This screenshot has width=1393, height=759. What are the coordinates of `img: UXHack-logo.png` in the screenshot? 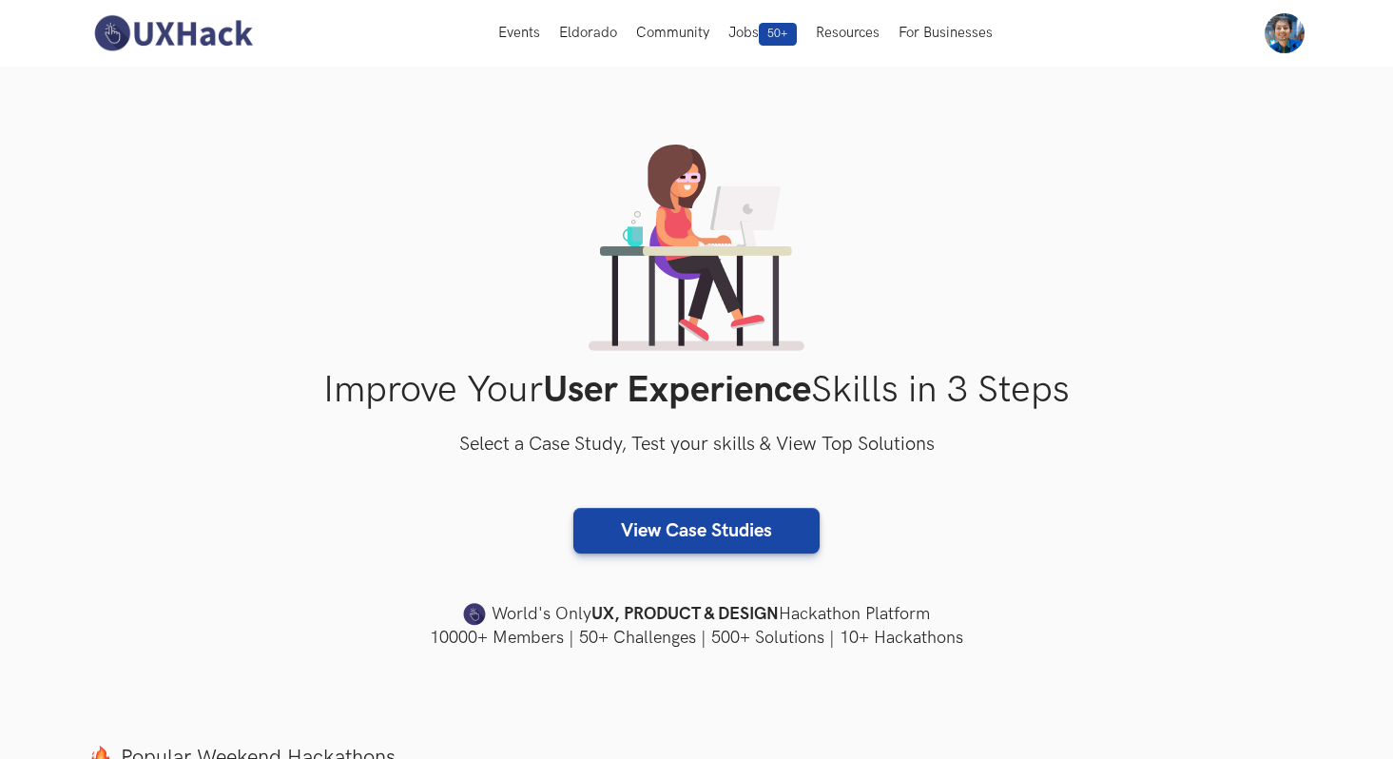 It's located at (173, 33).